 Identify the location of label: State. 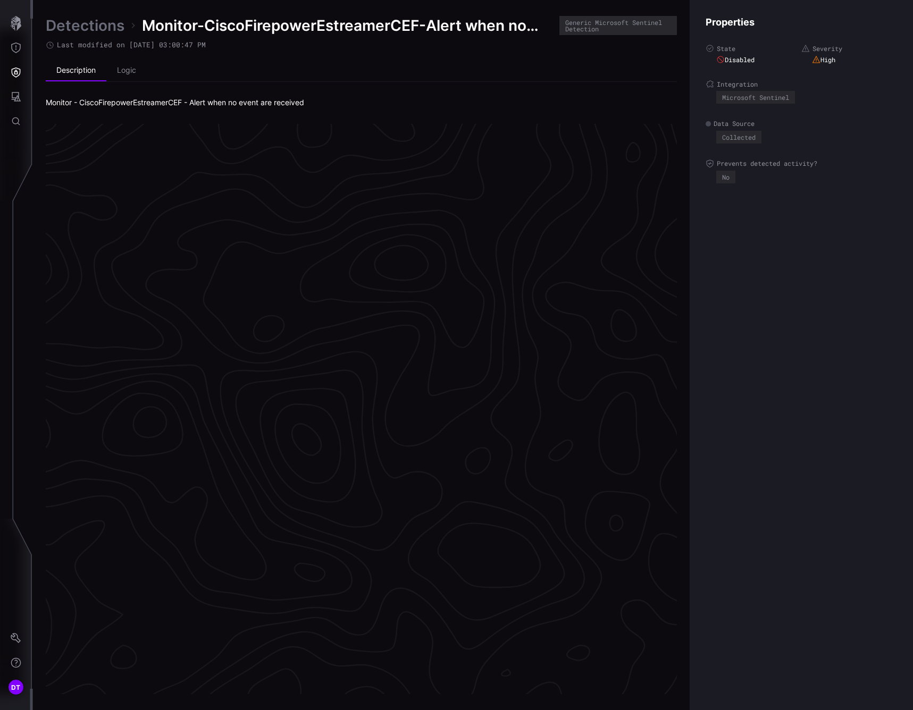
(753, 48).